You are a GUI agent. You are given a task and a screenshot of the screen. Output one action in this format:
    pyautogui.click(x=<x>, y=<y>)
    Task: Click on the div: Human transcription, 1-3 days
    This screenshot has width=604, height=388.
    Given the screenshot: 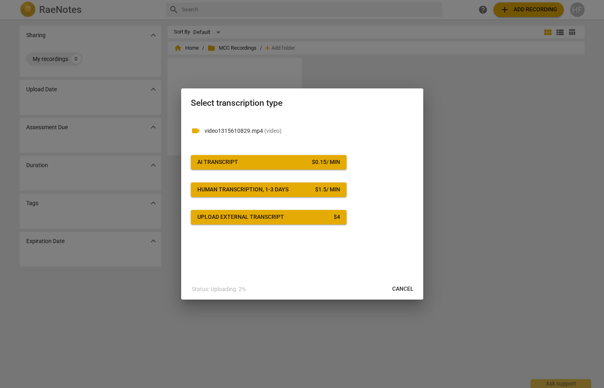 What is the action you would take?
    pyautogui.click(x=243, y=190)
    